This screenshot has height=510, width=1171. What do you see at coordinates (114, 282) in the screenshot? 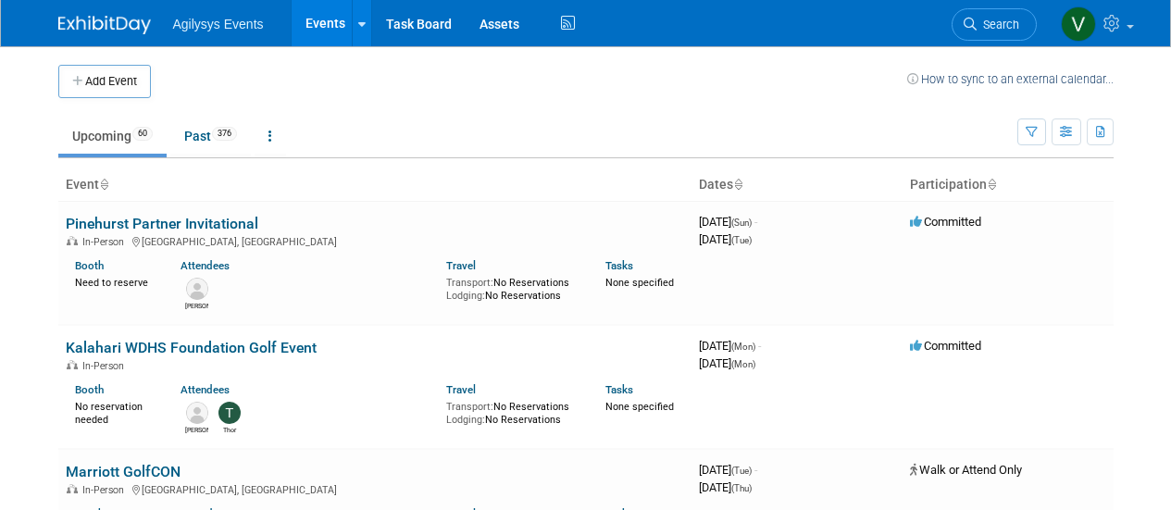
I see `div: Need to reserve` at bounding box center [114, 282].